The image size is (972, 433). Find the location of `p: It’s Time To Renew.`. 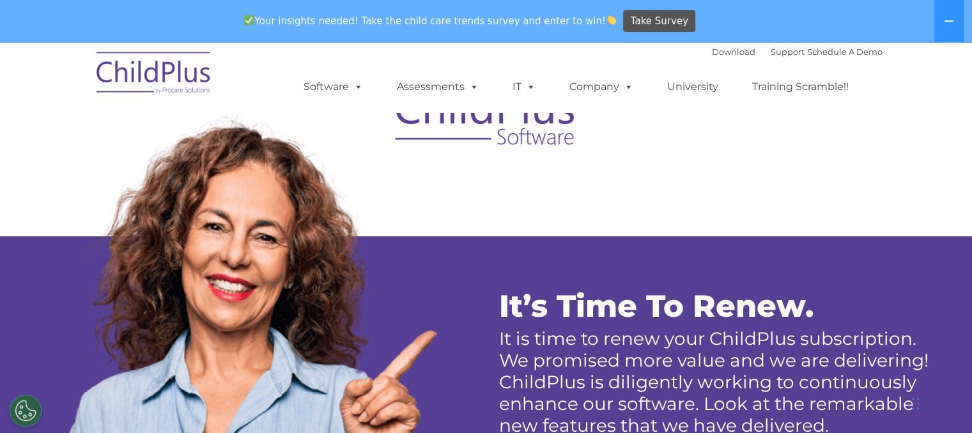

p: It’s Time To Renew. is located at coordinates (724, 306).